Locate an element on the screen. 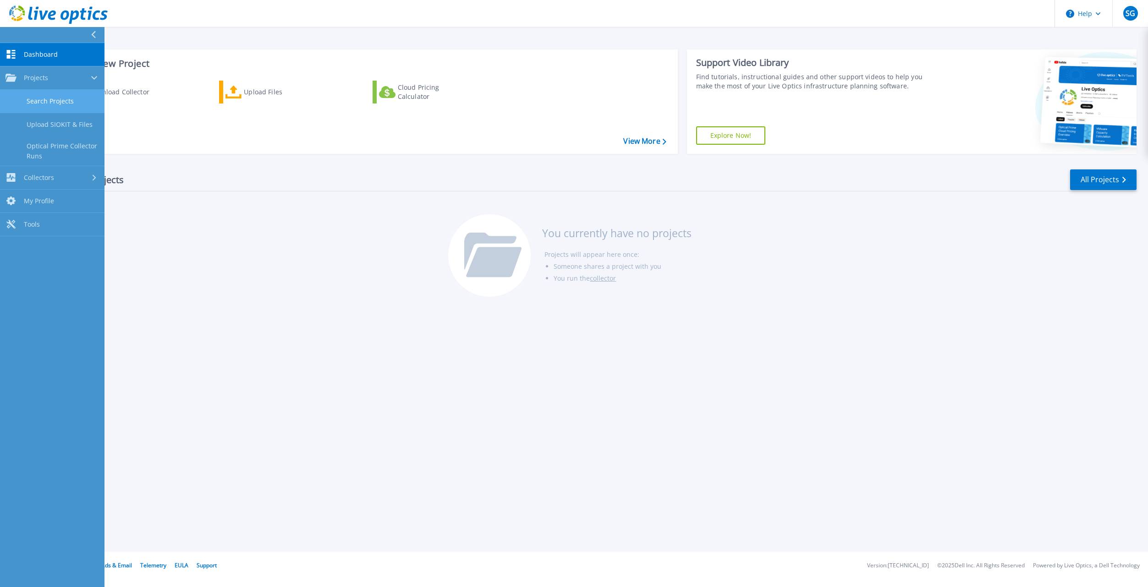  div: Download Collector is located at coordinates (125, 92).